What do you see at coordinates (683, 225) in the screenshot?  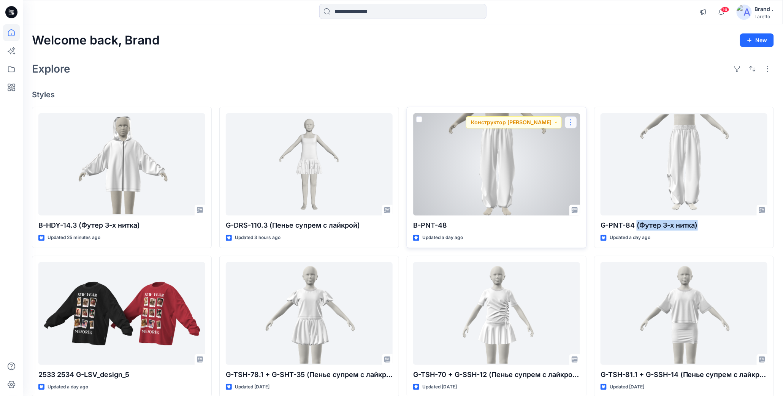 I see `p: G-PNT-84 (Футер 3-х нитка)` at bounding box center [683, 225].